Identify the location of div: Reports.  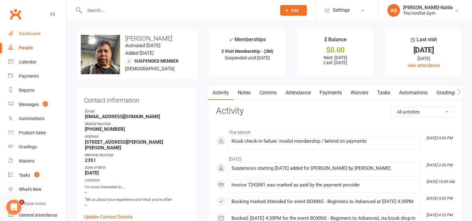
(26, 90).